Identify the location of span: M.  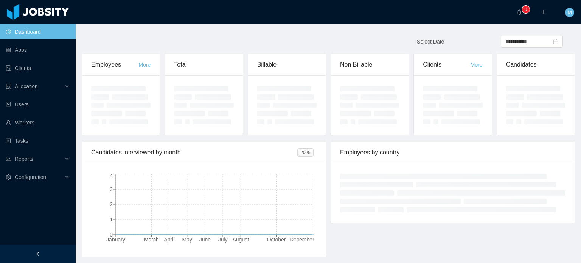
(569, 12).